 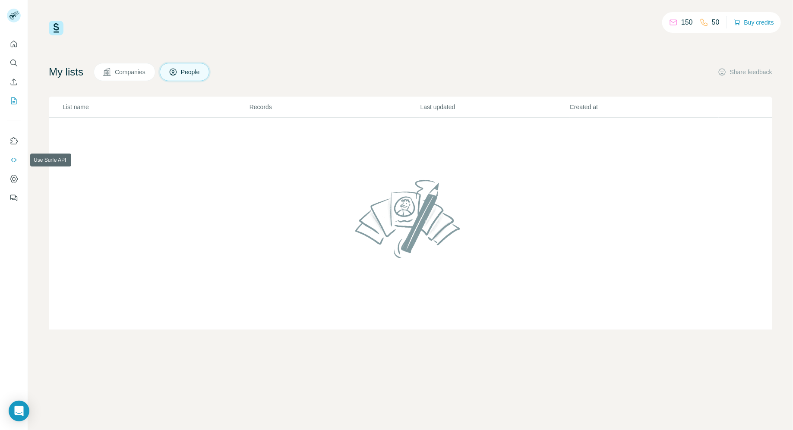 What do you see at coordinates (410, 219) in the screenshot?
I see `img: No lists found` at bounding box center [410, 219].